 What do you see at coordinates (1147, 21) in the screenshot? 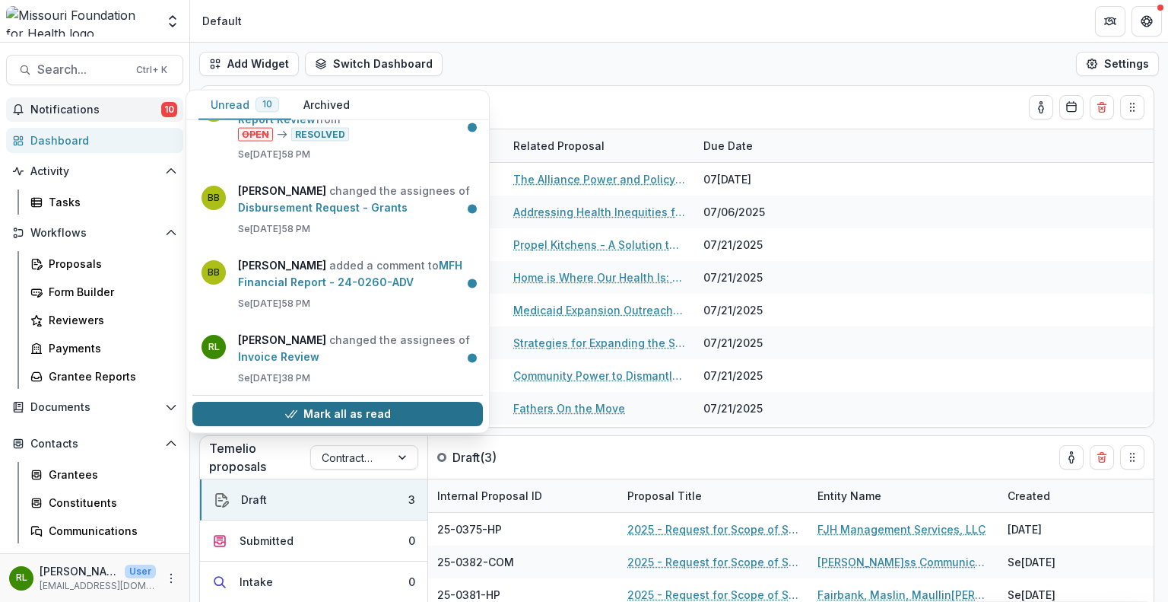
I see `button: Get Help` at bounding box center [1147, 21].